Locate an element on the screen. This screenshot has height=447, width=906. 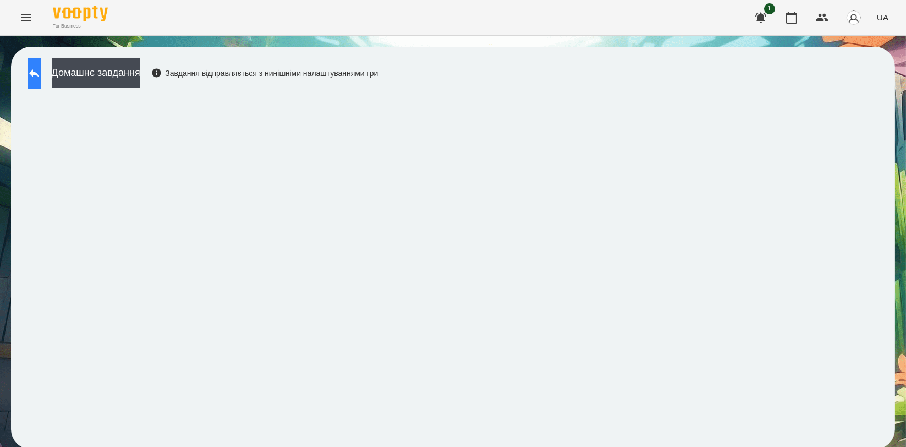
button: UA is located at coordinates (883, 17).